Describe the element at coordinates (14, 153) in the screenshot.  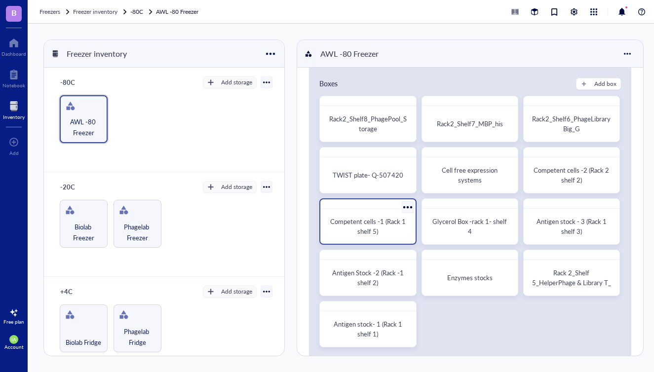
I see `div: Add` at that location.